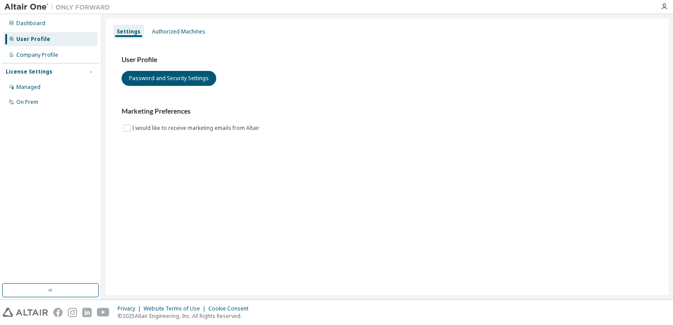 The height and width of the screenshot is (325, 673). Describe the element at coordinates (27, 102) in the screenshot. I see `div: On Prem` at that location.